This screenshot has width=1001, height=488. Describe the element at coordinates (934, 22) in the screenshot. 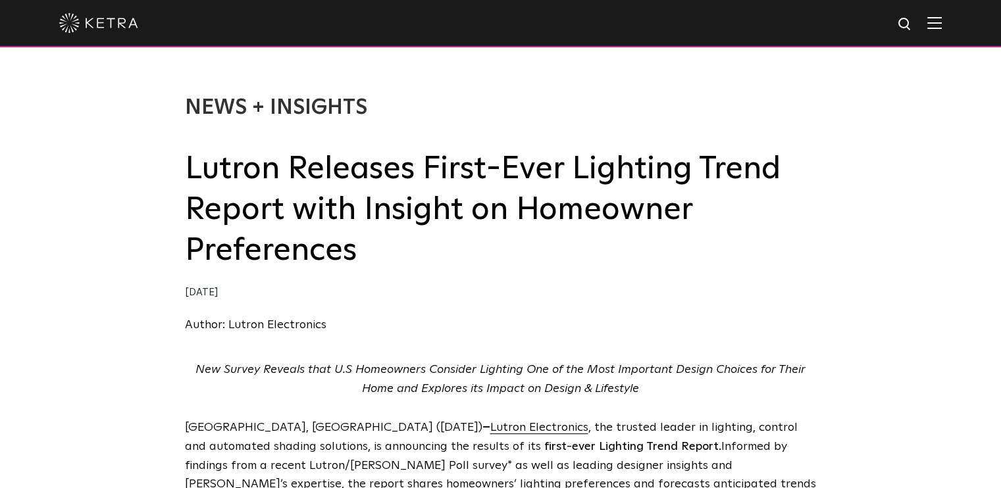

I see `img: Hamburger%20Nav.svg` at that location.